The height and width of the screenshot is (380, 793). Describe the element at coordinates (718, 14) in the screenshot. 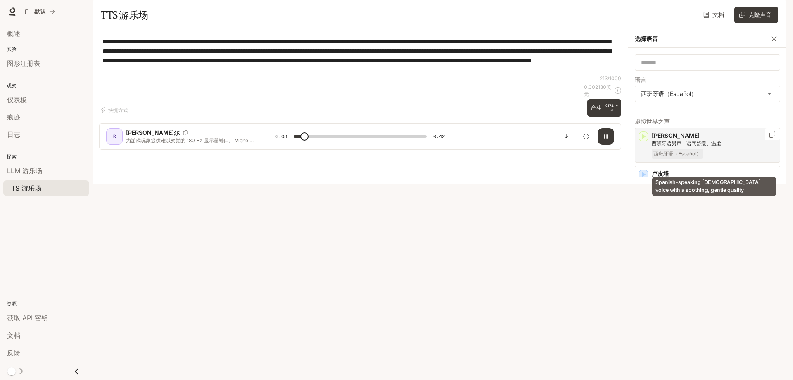

I see `font: 文档` at that location.